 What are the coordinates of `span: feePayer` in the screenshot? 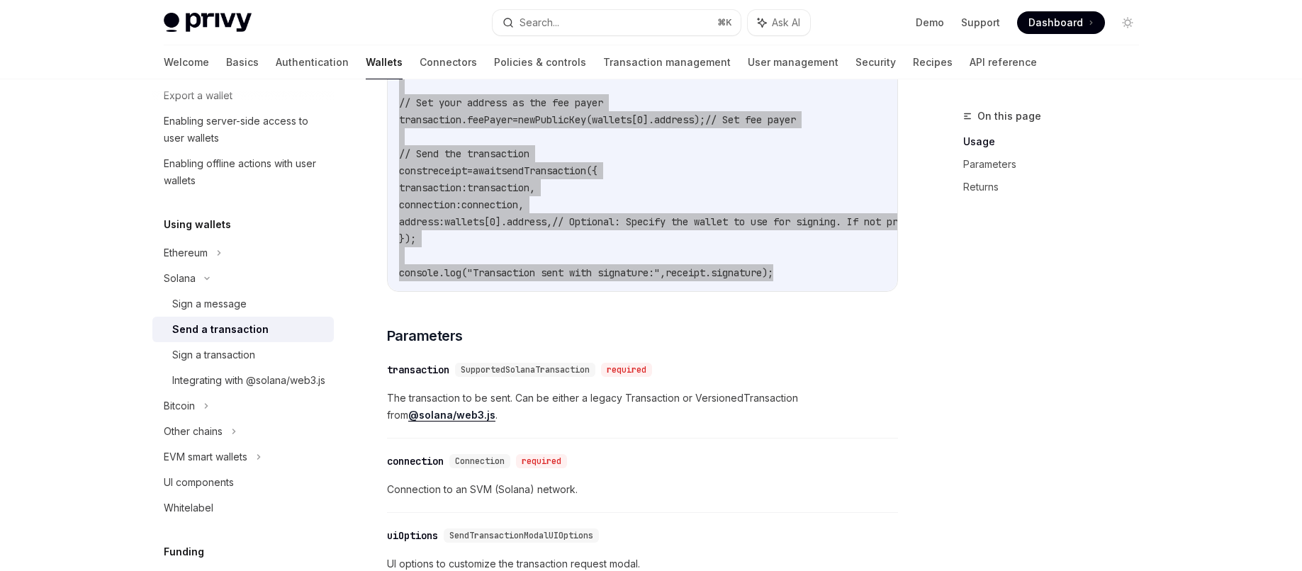 It's located at (490, 120).